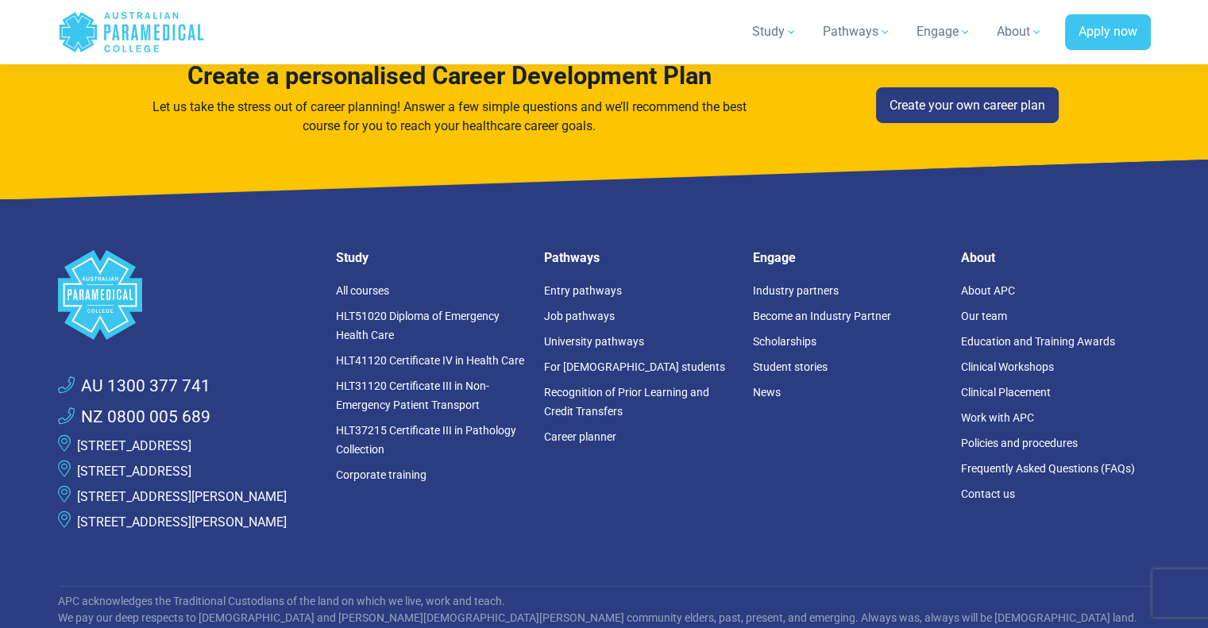  Describe the element at coordinates (134, 387) in the screenshot. I see `a: AU 1300 377 741` at that location.